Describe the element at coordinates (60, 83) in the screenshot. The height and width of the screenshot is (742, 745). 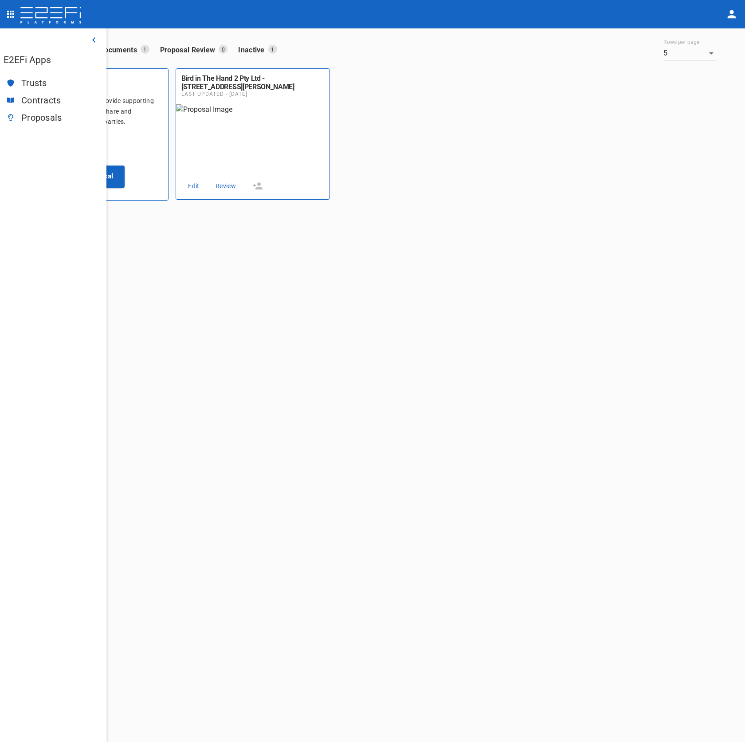
I see `span: Trusts` at that location.